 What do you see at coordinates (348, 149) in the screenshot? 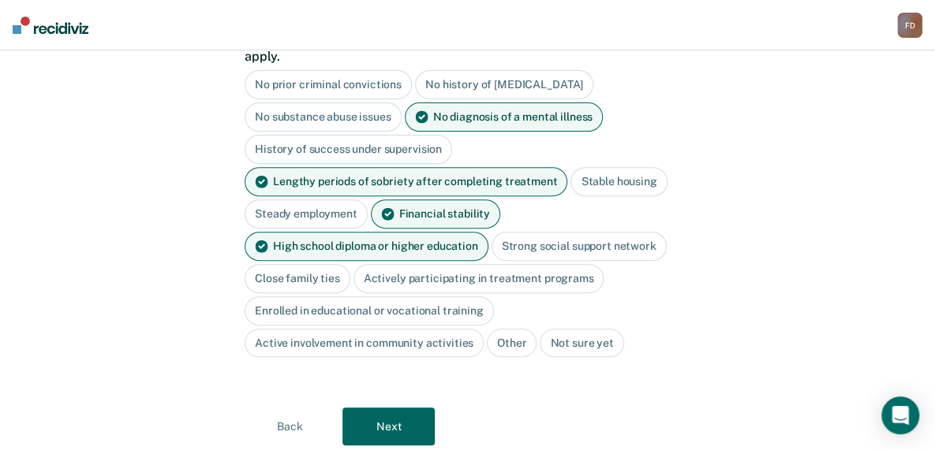
I see `div: History of success under supervision` at bounding box center [348, 149].